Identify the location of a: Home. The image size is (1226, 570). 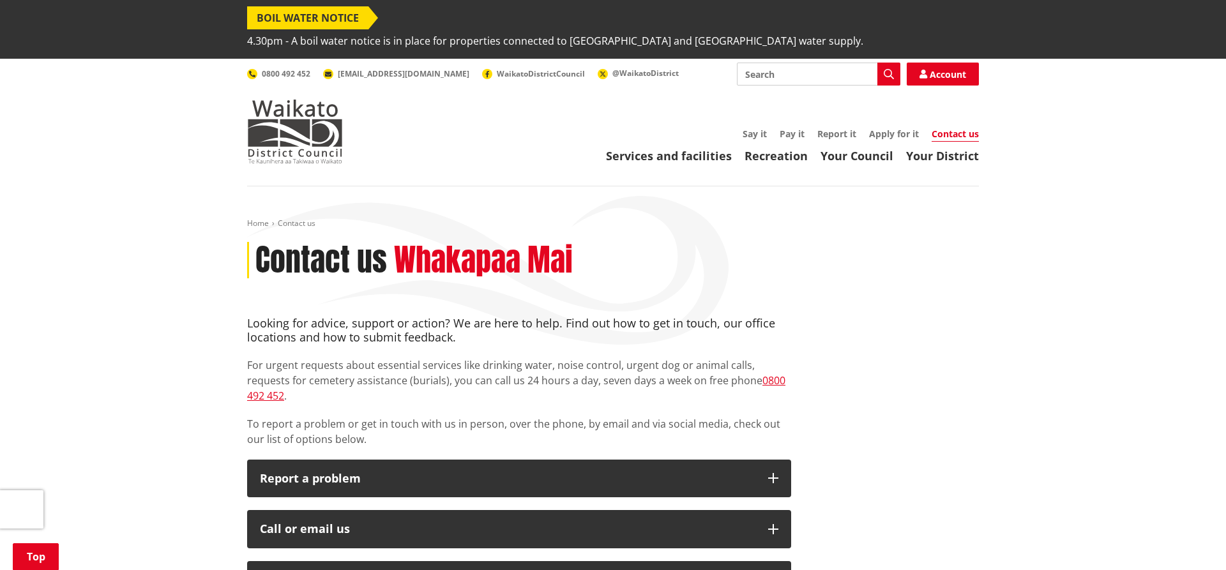
(258, 223).